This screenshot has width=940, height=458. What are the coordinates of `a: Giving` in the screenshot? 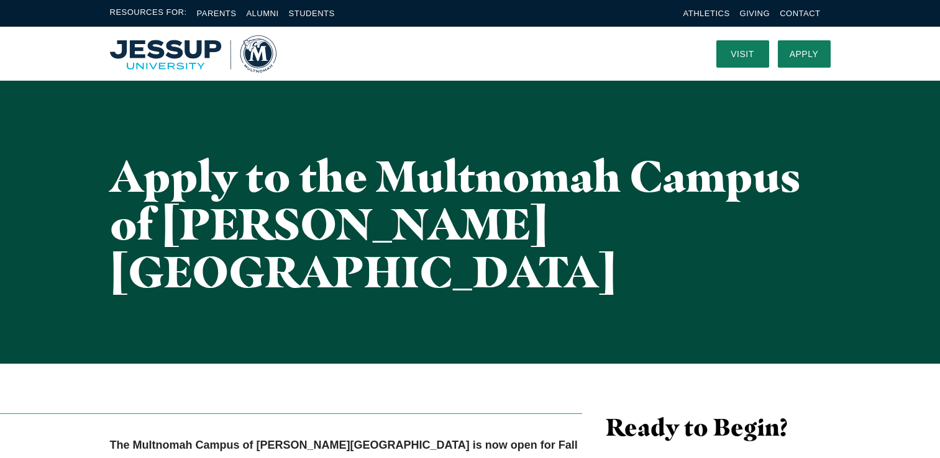 It's located at (755, 13).